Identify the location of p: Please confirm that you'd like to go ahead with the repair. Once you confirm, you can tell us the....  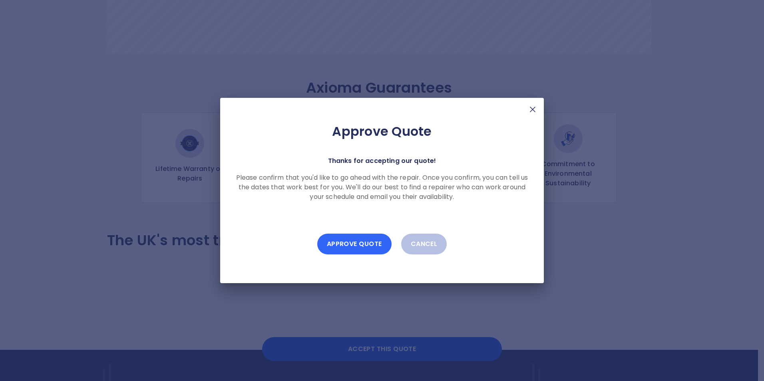
(382, 187).